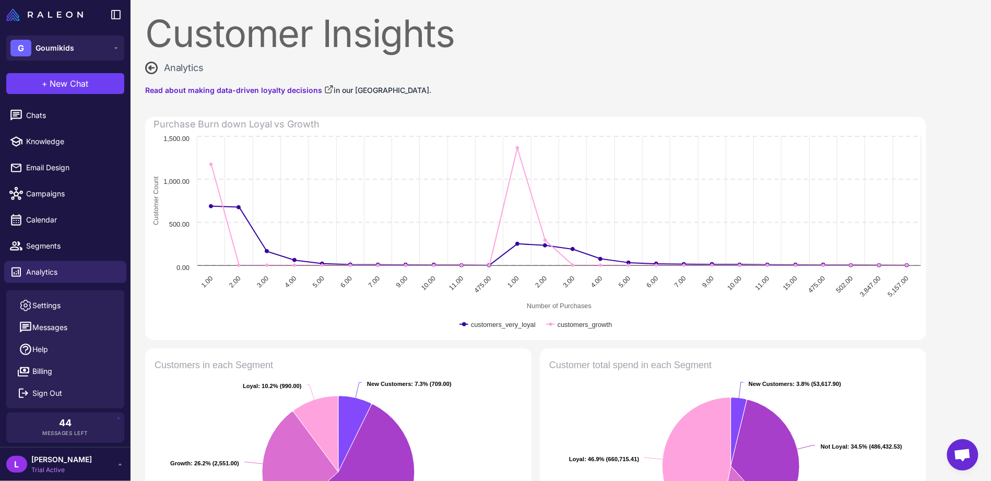 Image resolution: width=991 pixels, height=481 pixels. I want to click on text: Customer Count, so click(156, 200).